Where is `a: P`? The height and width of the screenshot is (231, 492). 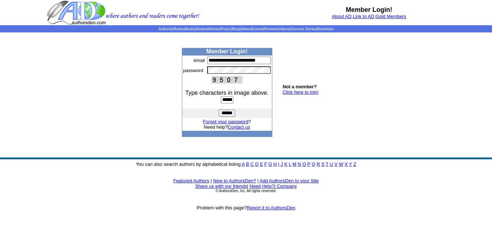
a: P is located at coordinates (308, 164).